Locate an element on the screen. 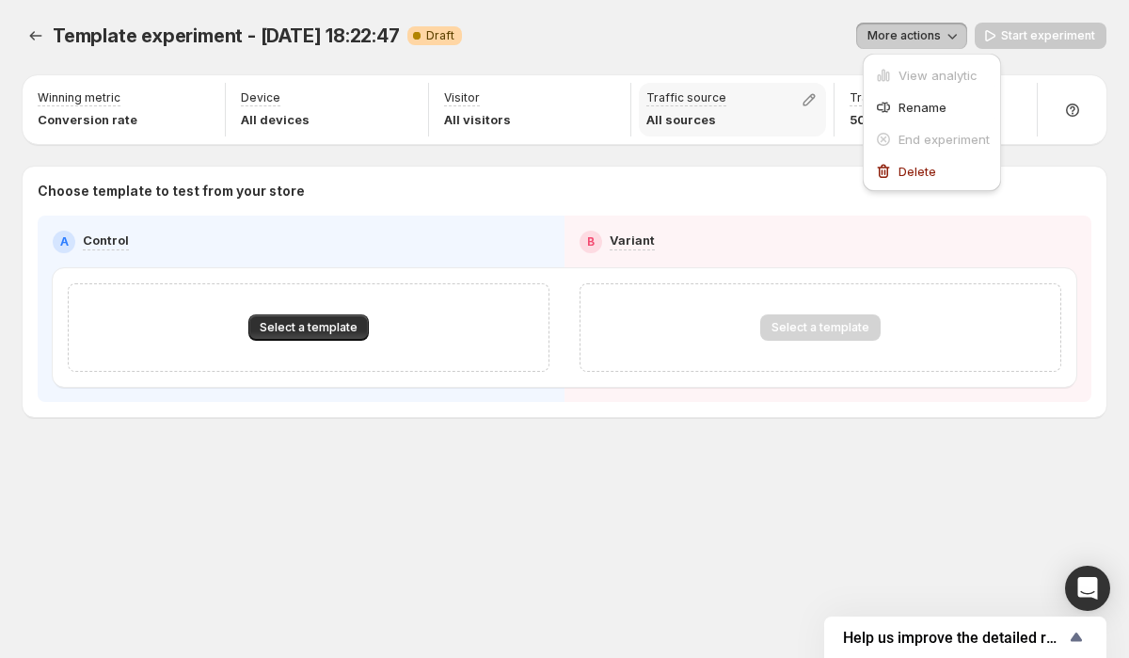  p: Control is located at coordinates (105, 240).